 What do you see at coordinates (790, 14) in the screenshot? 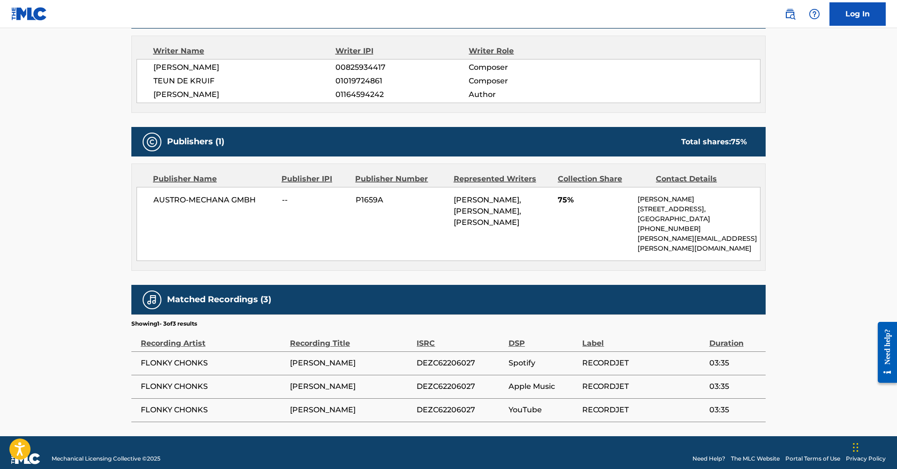
I see `img: search` at bounding box center [790, 14].